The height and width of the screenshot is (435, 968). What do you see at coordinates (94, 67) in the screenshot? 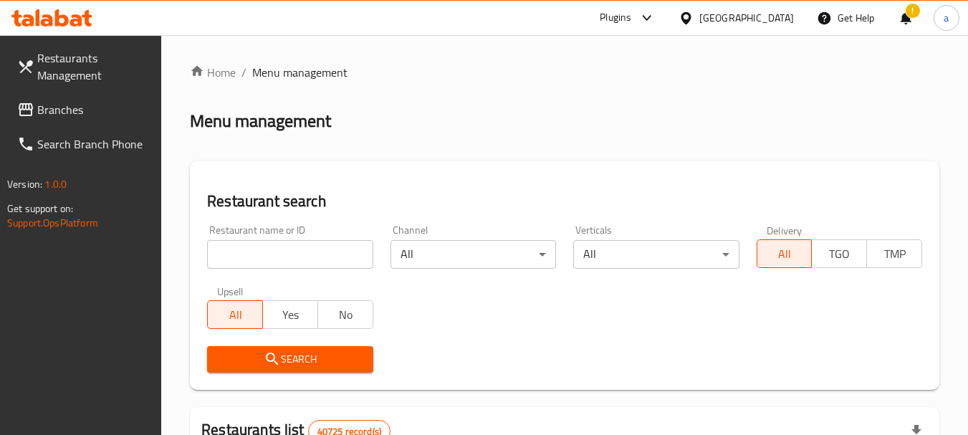
I see `span: Restaurants Management` at bounding box center [94, 67].